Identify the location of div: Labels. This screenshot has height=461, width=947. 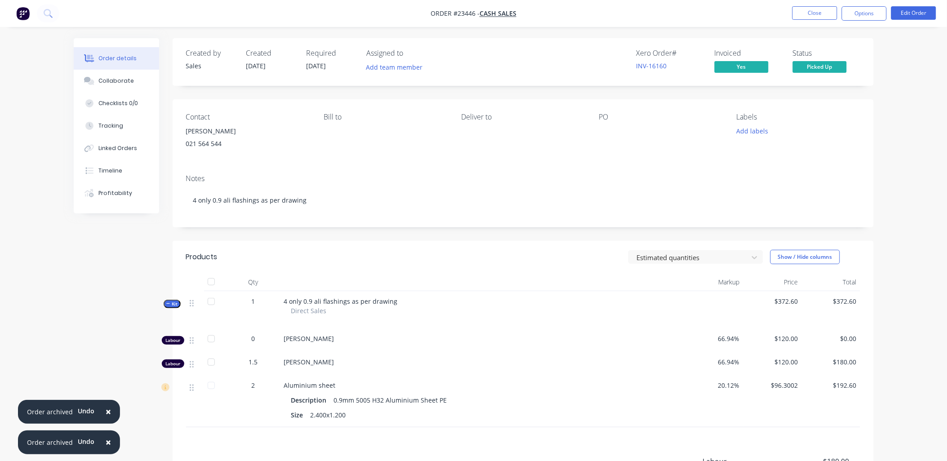
(798, 117).